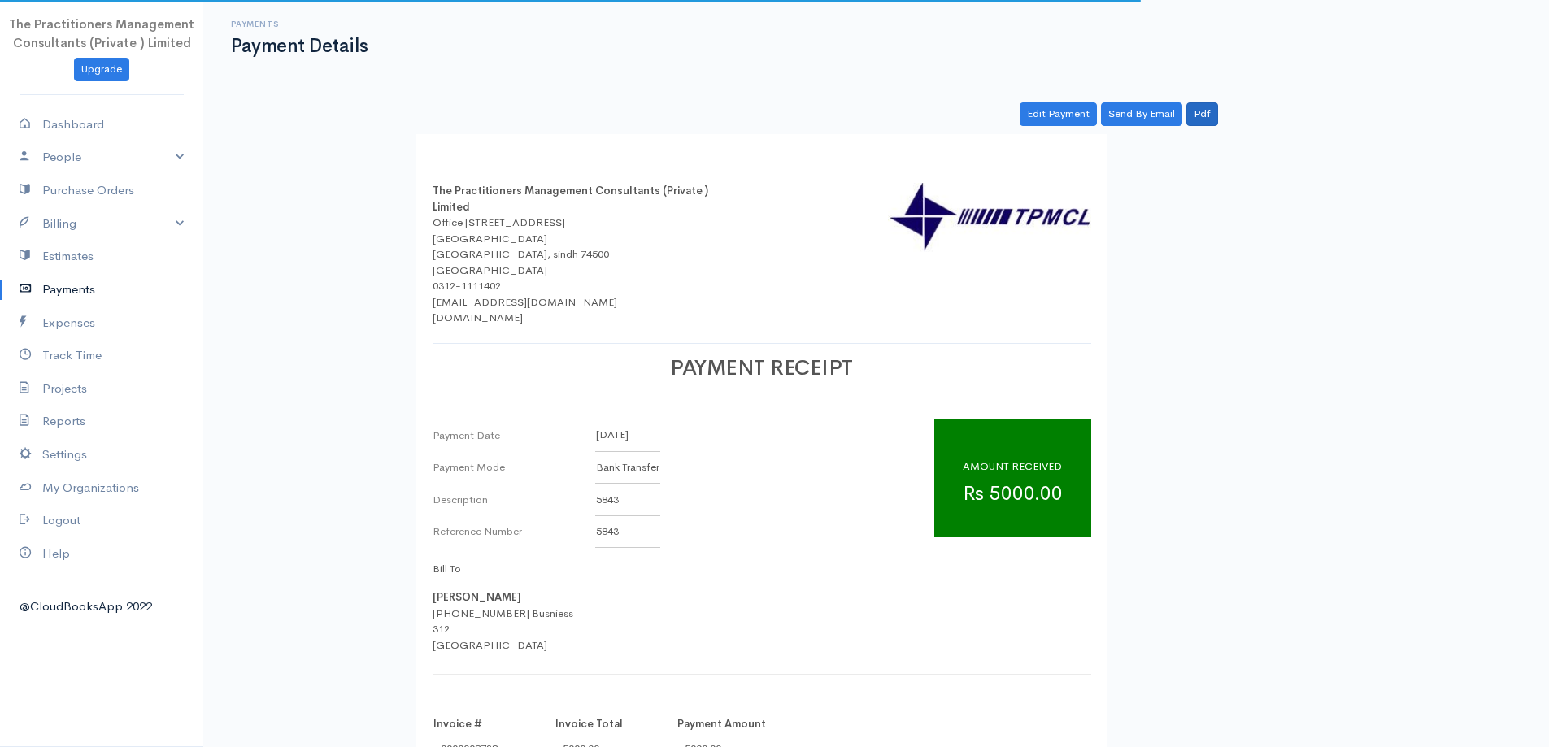  What do you see at coordinates (503, 569) in the screenshot?
I see `p: Bill To` at bounding box center [503, 569].